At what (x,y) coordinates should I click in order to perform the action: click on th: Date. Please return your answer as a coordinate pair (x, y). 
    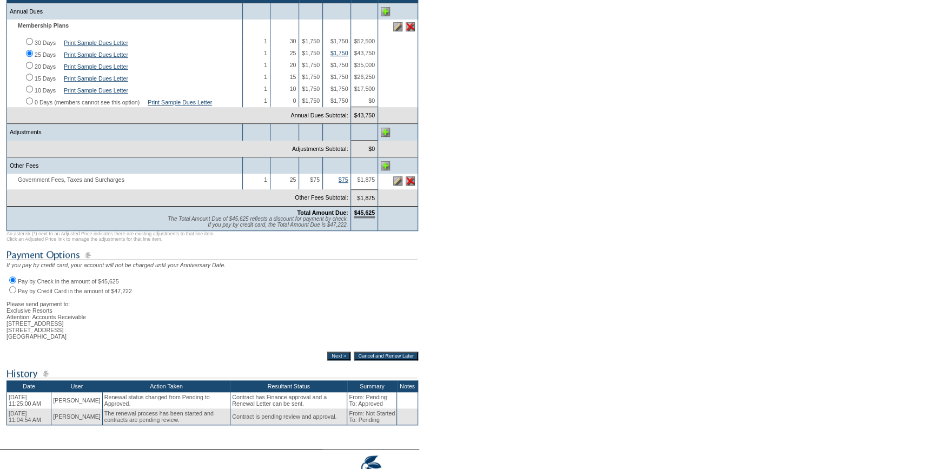
    Looking at the image, I should click on (29, 386).